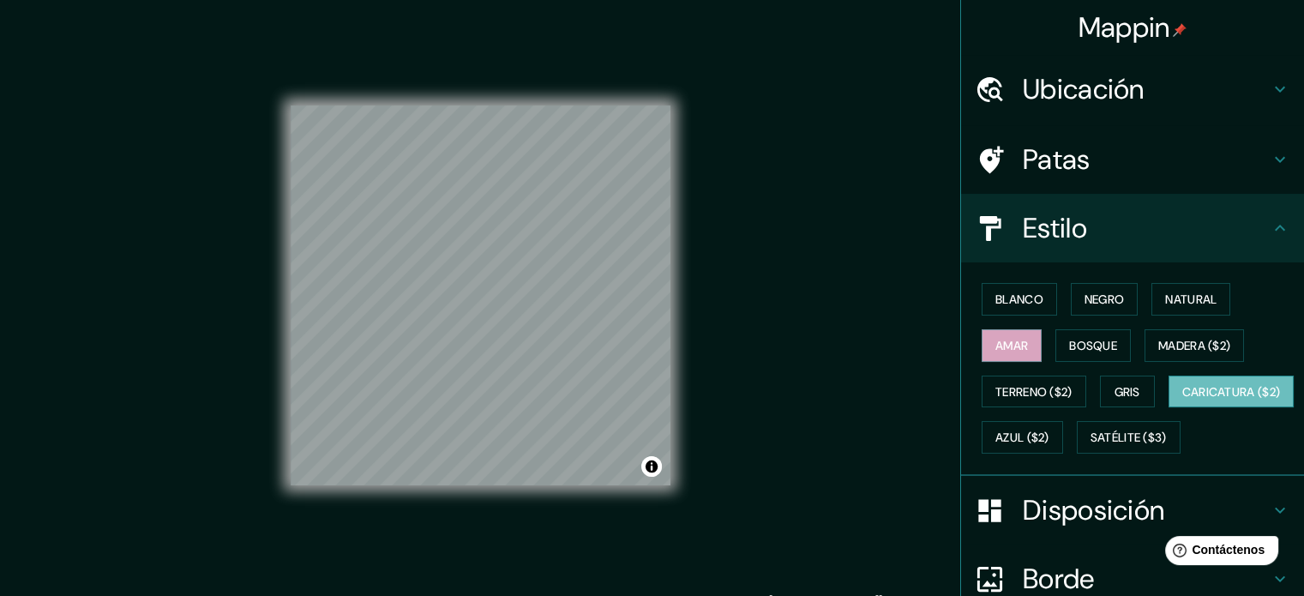 The image size is (1304, 596). I want to click on font: Negro, so click(1104, 299).